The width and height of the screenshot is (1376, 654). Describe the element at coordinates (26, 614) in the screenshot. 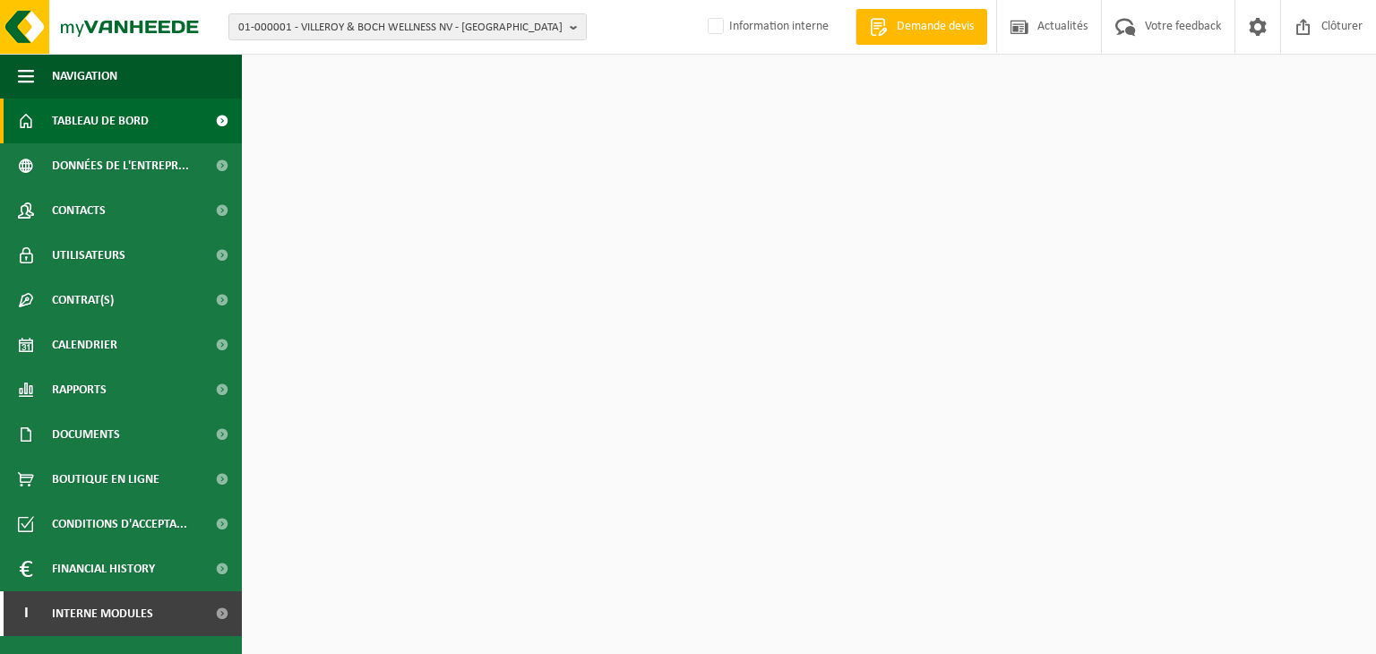

I see `span: I` at that location.